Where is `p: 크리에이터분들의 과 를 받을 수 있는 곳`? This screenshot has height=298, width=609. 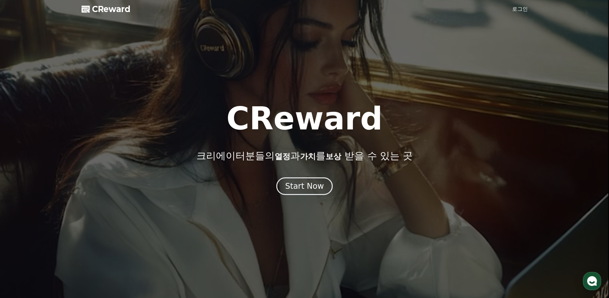
p: 크리에이터분들의 과 를 받을 수 있는 곳 is located at coordinates (305, 156).